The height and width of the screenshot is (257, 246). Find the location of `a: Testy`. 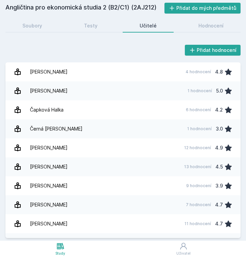

a: Testy is located at coordinates (91, 26).